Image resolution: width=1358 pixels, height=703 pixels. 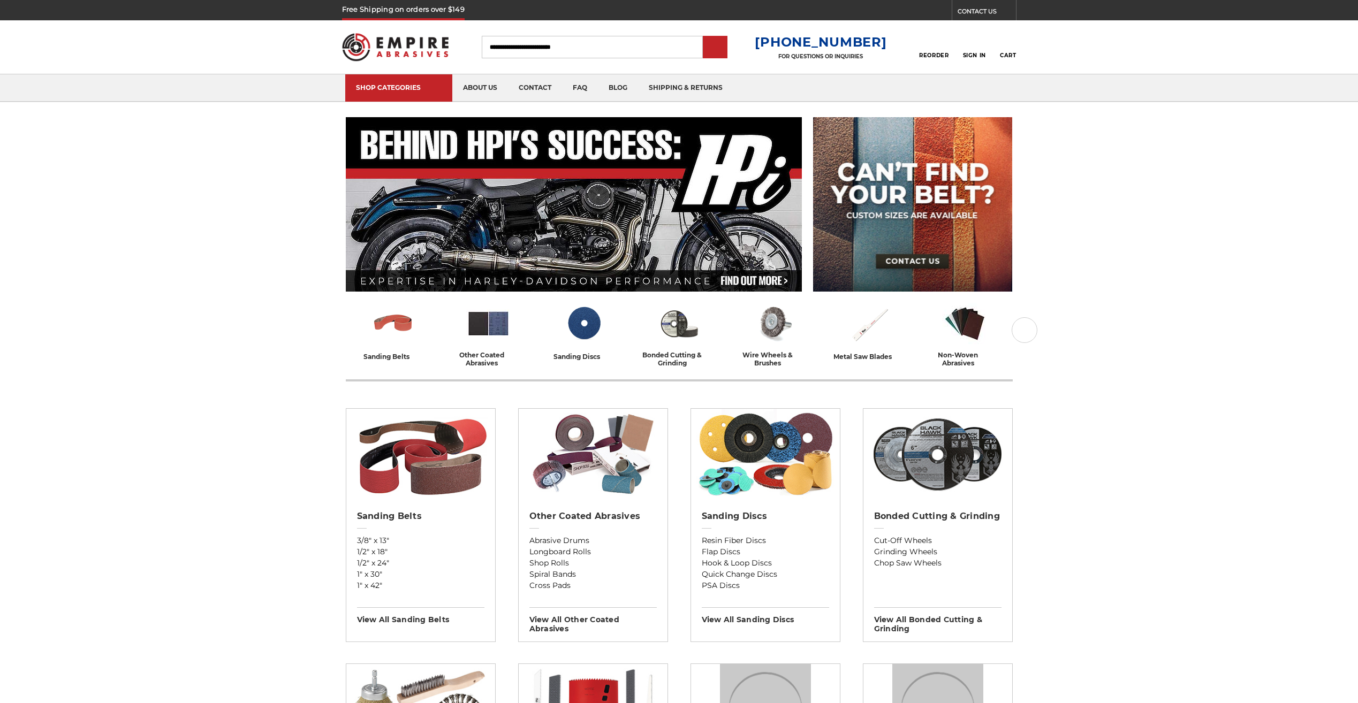 What do you see at coordinates (774, 323) in the screenshot?
I see `img: Wire Wheels & Brushes` at bounding box center [774, 323].